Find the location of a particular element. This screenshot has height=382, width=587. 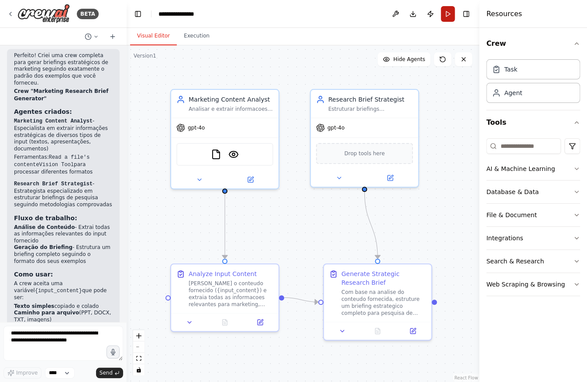

div: Version 1 is located at coordinates (145, 56).